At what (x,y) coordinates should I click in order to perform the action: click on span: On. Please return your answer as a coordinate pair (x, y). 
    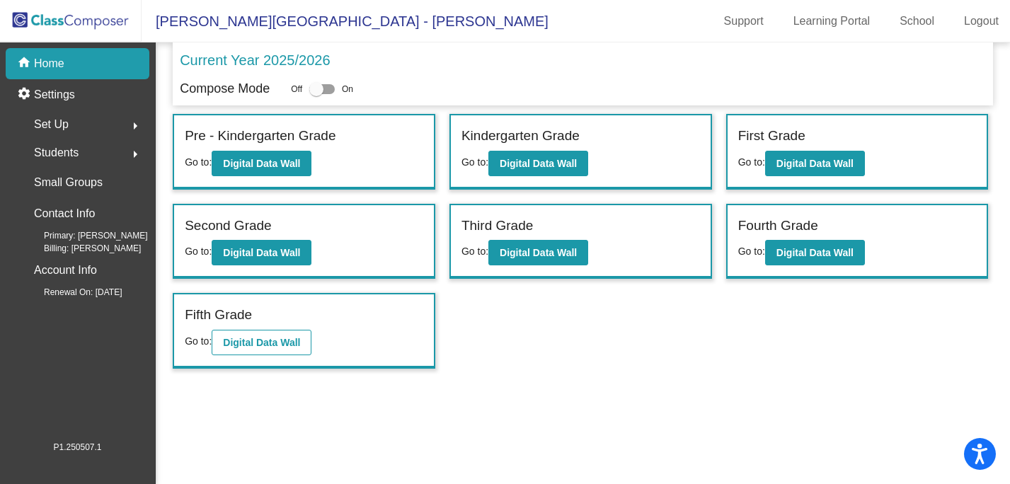
    Looking at the image, I should click on (348, 89).